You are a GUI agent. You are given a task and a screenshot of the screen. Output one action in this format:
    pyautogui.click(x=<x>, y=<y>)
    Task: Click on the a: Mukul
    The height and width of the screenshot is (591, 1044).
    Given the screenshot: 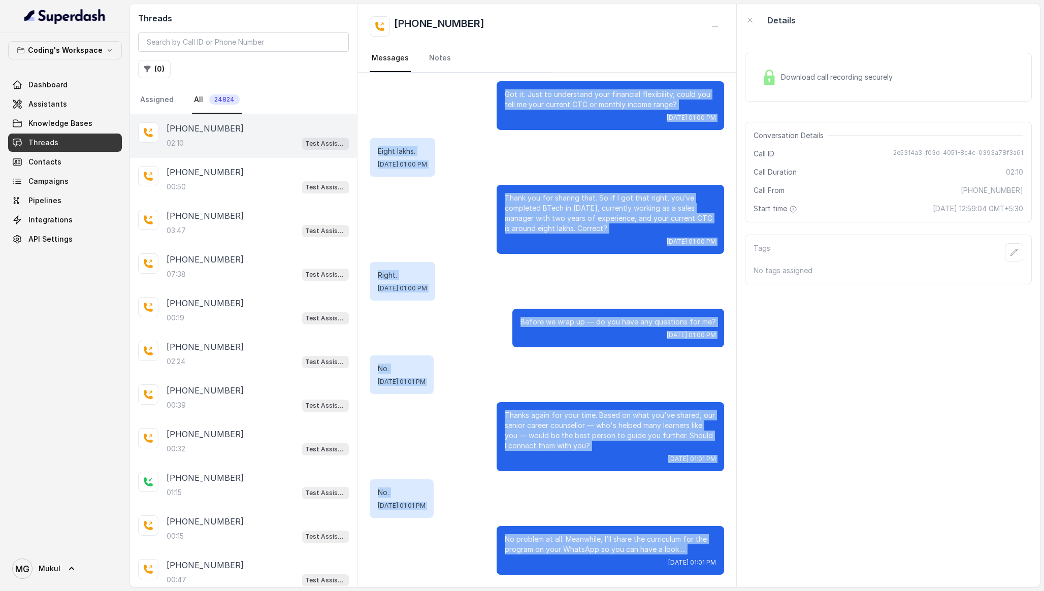 What is the action you would take?
    pyautogui.click(x=65, y=569)
    